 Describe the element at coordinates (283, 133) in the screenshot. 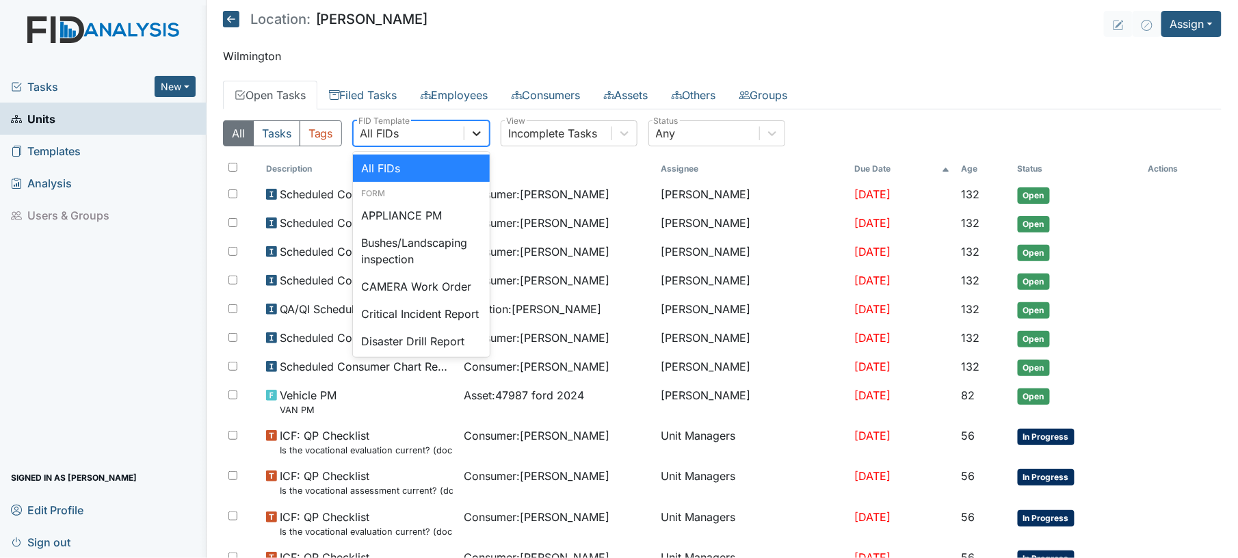

I see `div: Type filter` at that location.